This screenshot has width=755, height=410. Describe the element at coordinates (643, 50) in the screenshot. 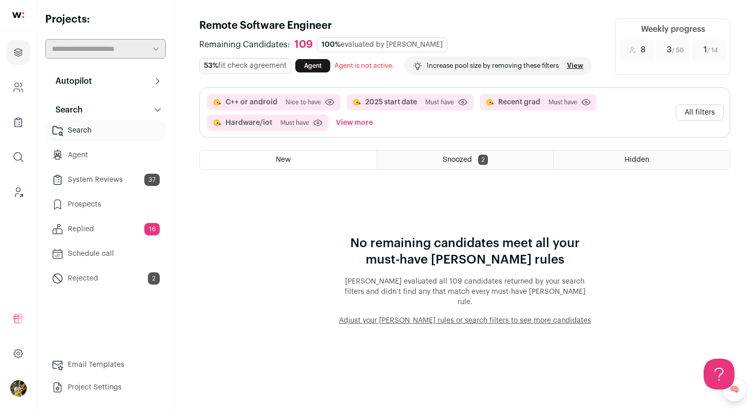

I see `span: 8` at that location.